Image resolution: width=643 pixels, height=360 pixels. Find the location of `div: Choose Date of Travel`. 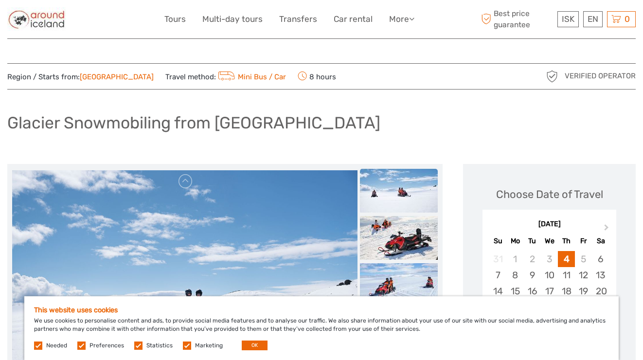

div: Choose Date of Travel is located at coordinates (550, 194).